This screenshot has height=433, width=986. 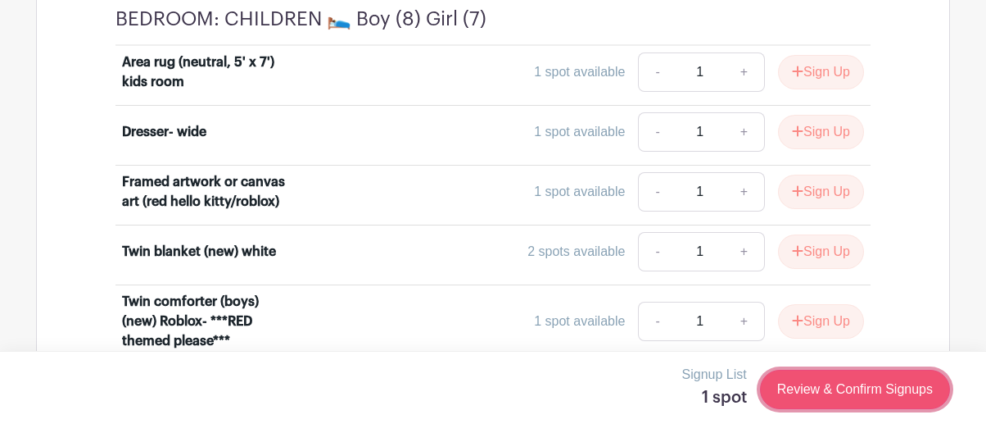 I want to click on div: Area rug (neutral, 5' x 7') kids room, so click(x=205, y=72).